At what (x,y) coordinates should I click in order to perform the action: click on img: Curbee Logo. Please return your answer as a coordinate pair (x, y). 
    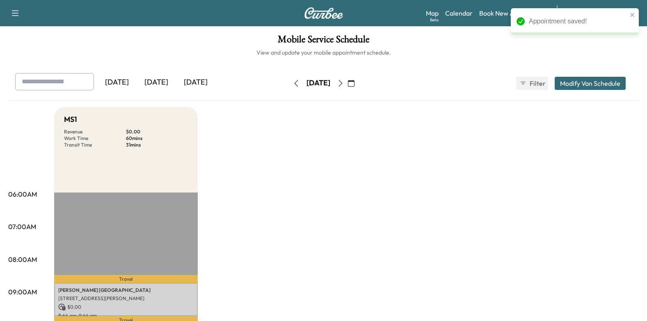
    Looking at the image, I should click on (324, 13).